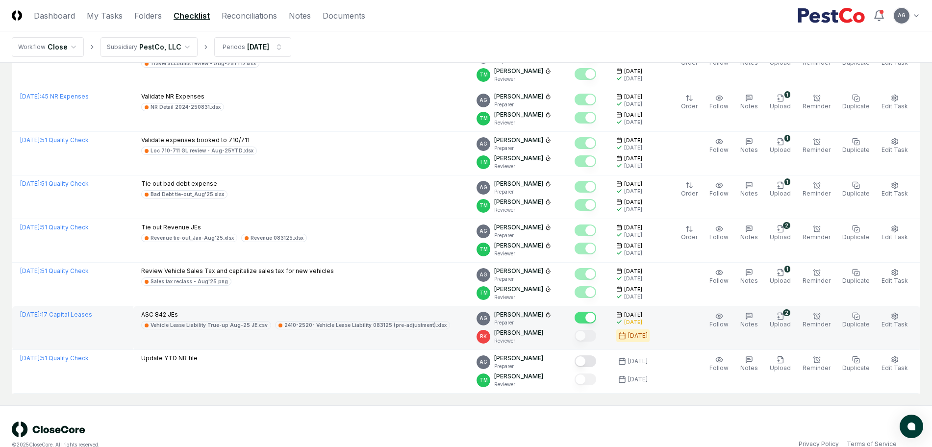 This screenshot has width=932, height=447. Describe the element at coordinates (224, 227) in the screenshot. I see `p: Tie out Revenue JEs` at that location.